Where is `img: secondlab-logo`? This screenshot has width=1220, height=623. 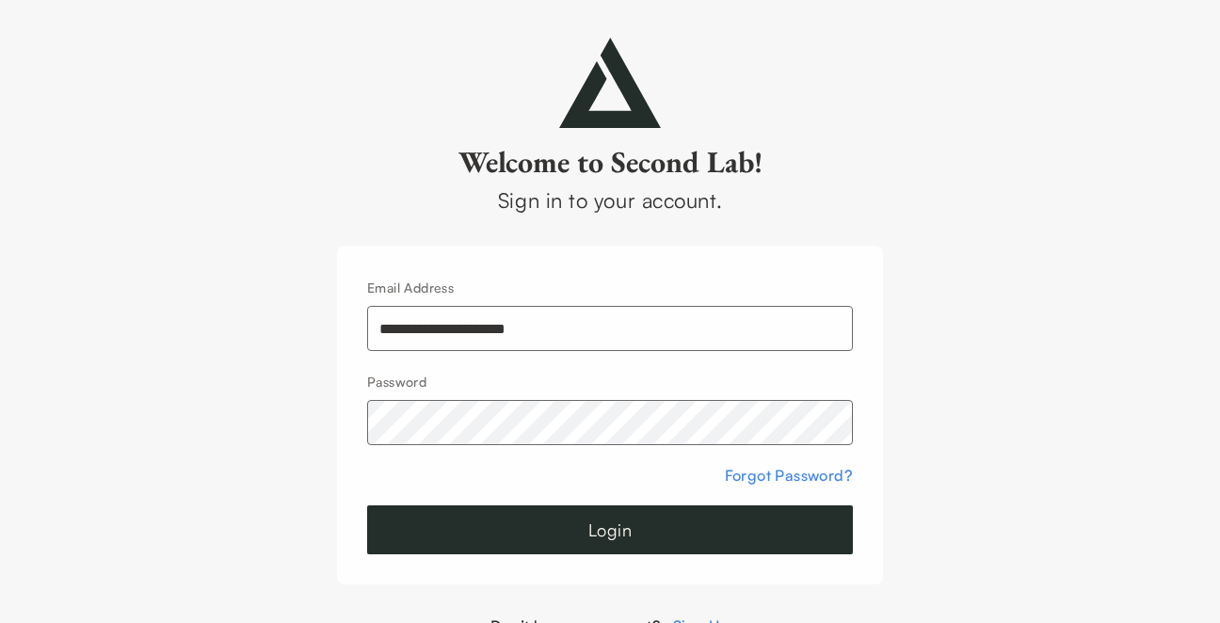 img: secondlab-logo is located at coordinates (610, 83).